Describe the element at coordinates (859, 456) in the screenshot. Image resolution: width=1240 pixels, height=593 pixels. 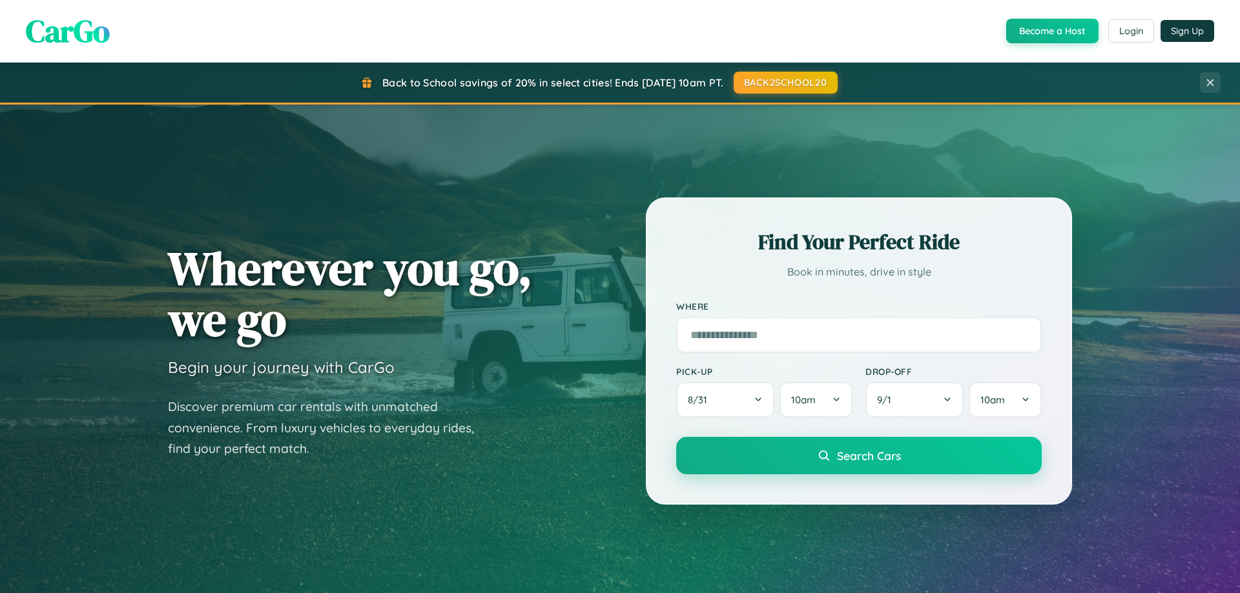
I see `button: Search Cars` at that location.